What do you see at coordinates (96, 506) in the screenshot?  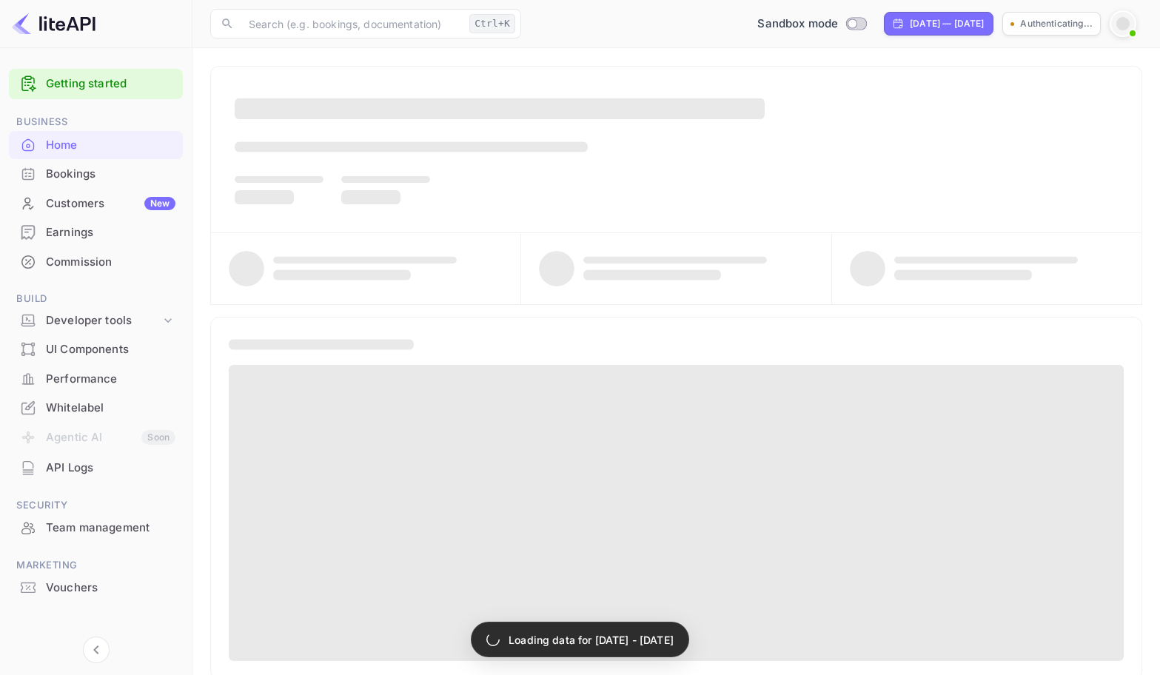 I see `span: Security` at bounding box center [96, 506].